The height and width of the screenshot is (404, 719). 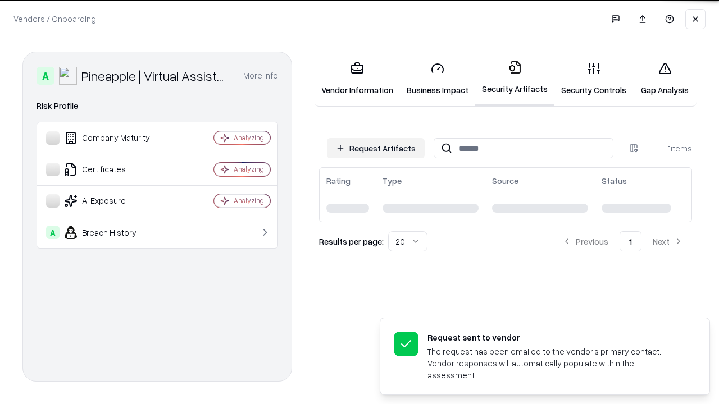 I want to click on a: Gap Analysis, so click(x=664, y=79).